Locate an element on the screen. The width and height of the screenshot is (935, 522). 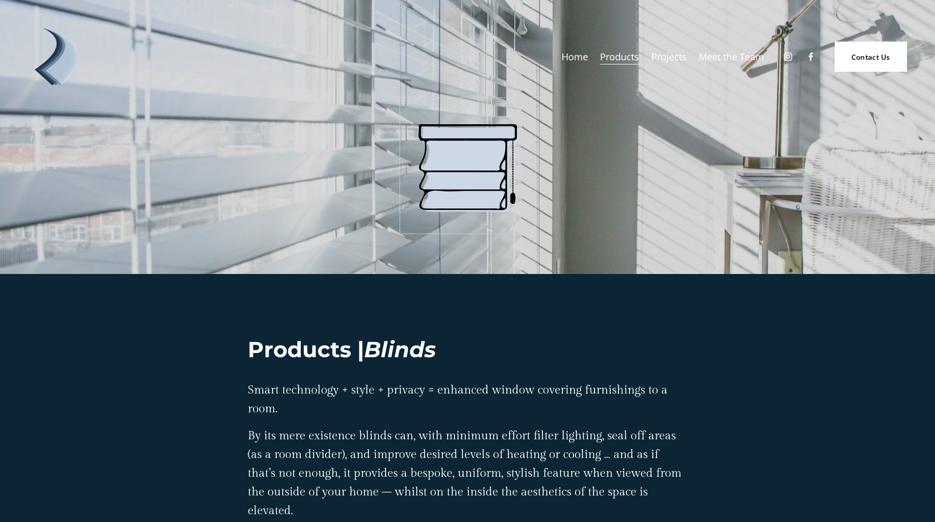
a: Projects is located at coordinates (669, 57).